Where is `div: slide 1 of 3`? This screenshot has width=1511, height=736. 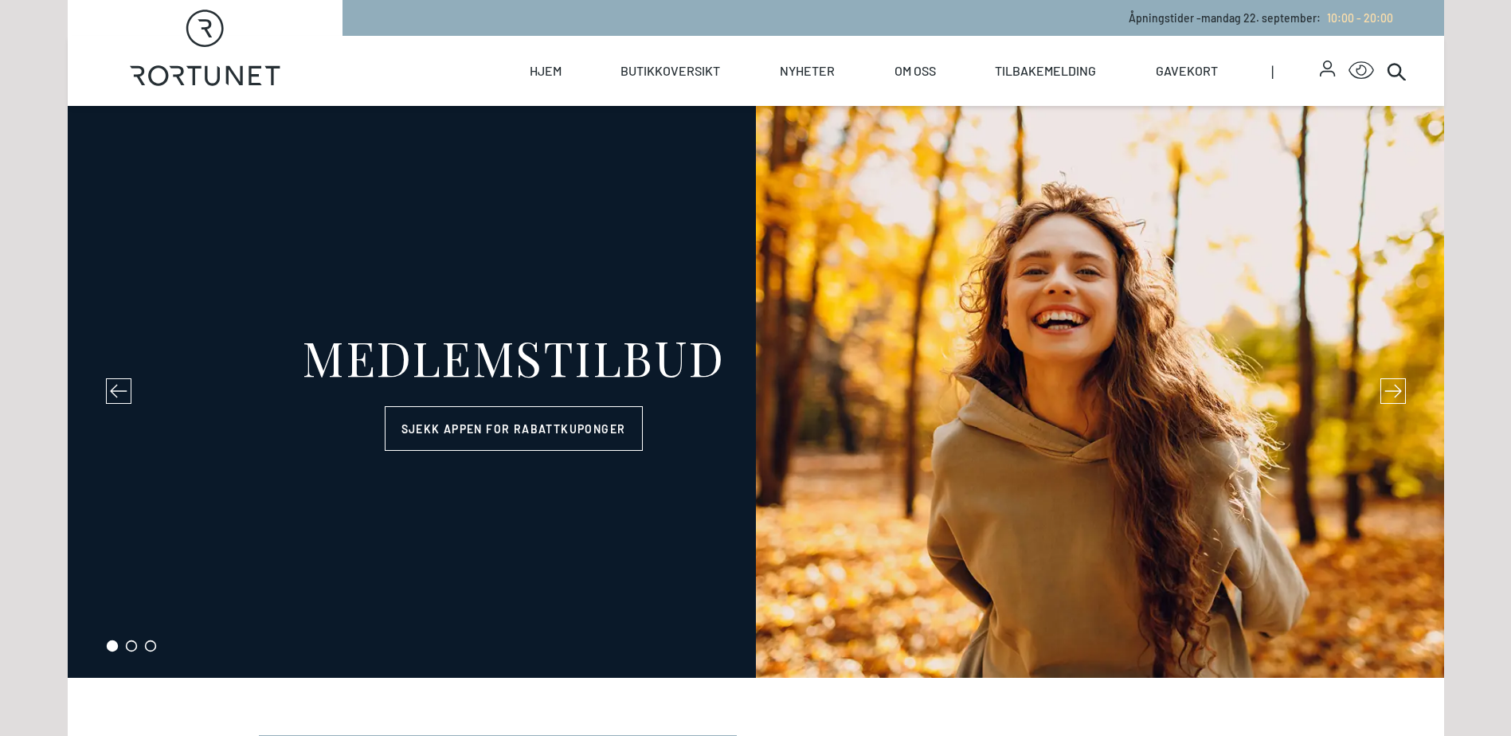 div: slide 1 of 3 is located at coordinates (756, 392).